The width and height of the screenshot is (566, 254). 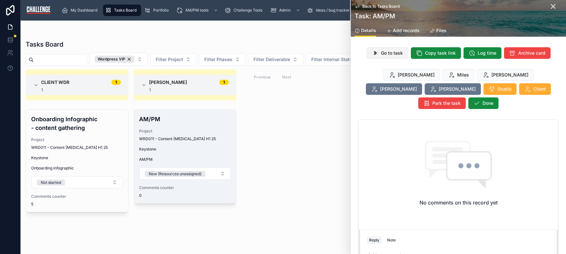 What do you see at coordinates (197, 10) in the screenshot?
I see `span: AM/PM tools` at bounding box center [197, 10].